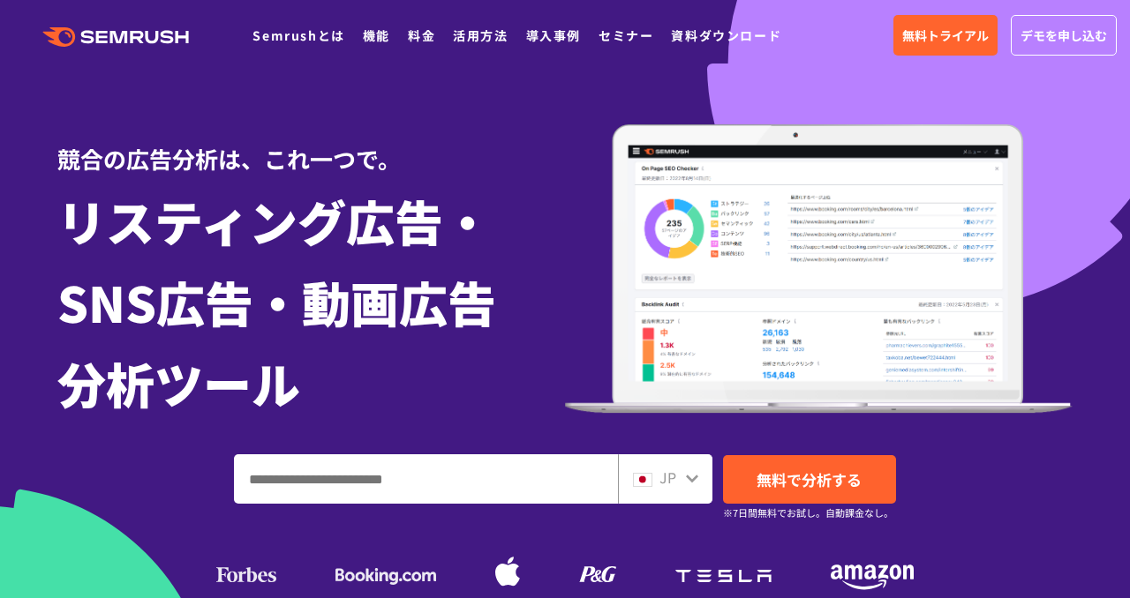 The image size is (1130, 598). Describe the element at coordinates (626, 35) in the screenshot. I see `a: セミナー` at that location.